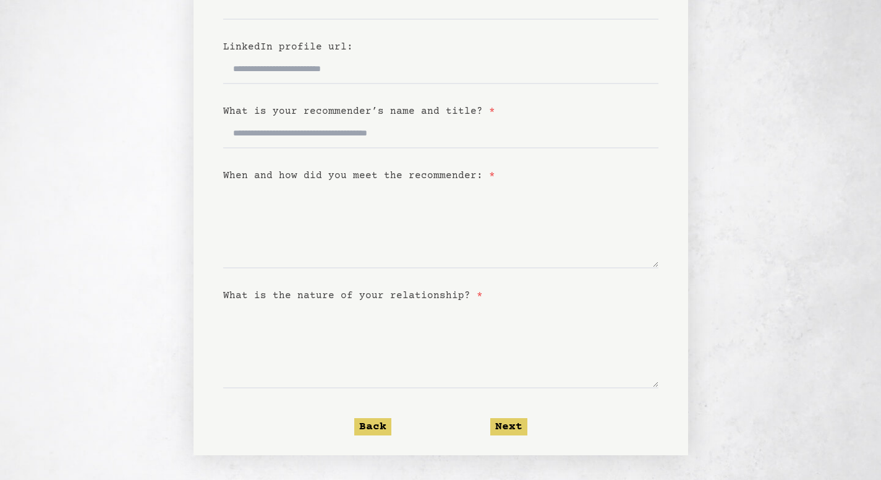 This screenshot has height=480, width=881. What do you see at coordinates (359, 111) in the screenshot?
I see `label: What is your recommender’s name and title?` at bounding box center [359, 111].